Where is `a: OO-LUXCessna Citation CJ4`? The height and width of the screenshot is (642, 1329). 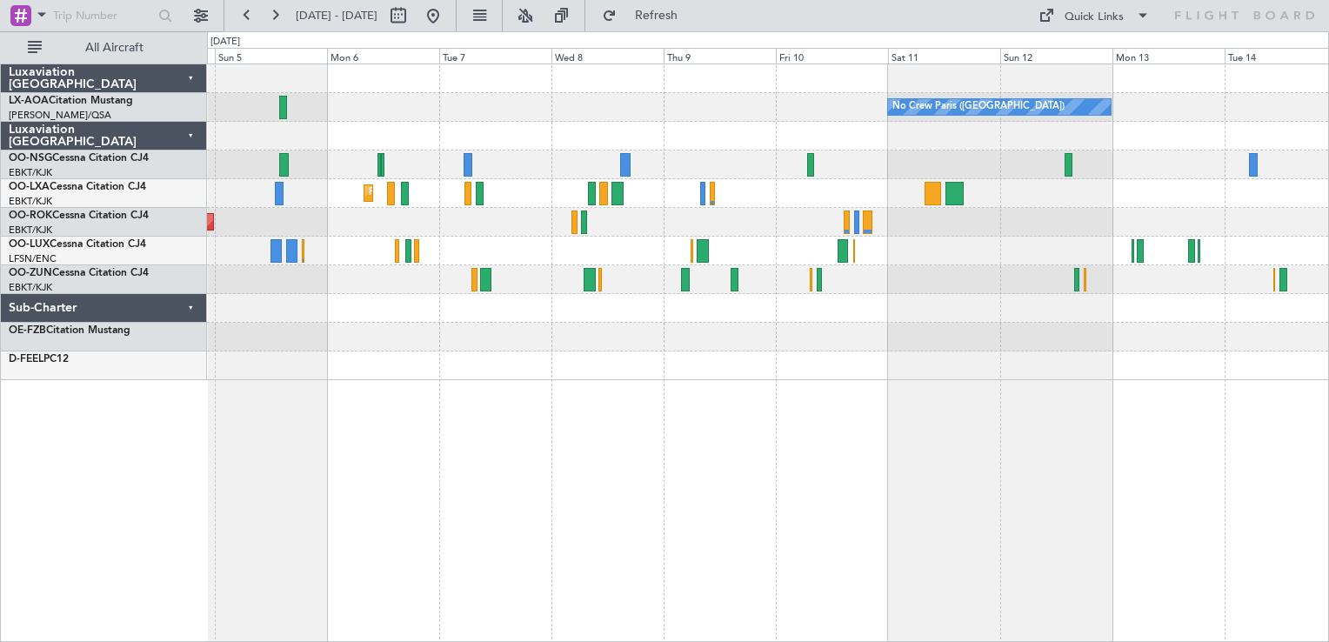
a: OO-LUXCessna Citation CJ4 is located at coordinates (77, 244).